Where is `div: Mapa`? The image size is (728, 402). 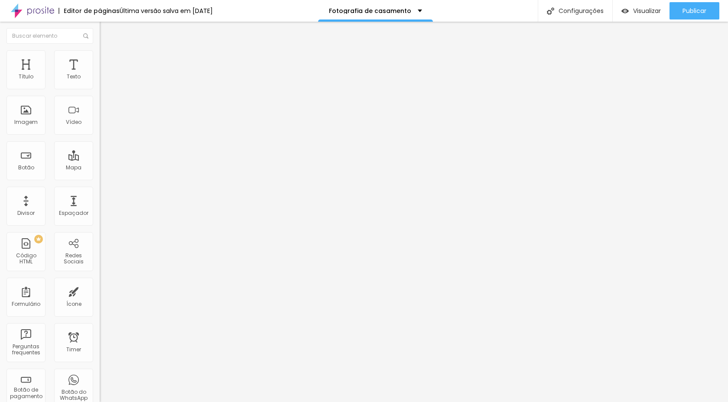 div: Mapa is located at coordinates (74, 168).